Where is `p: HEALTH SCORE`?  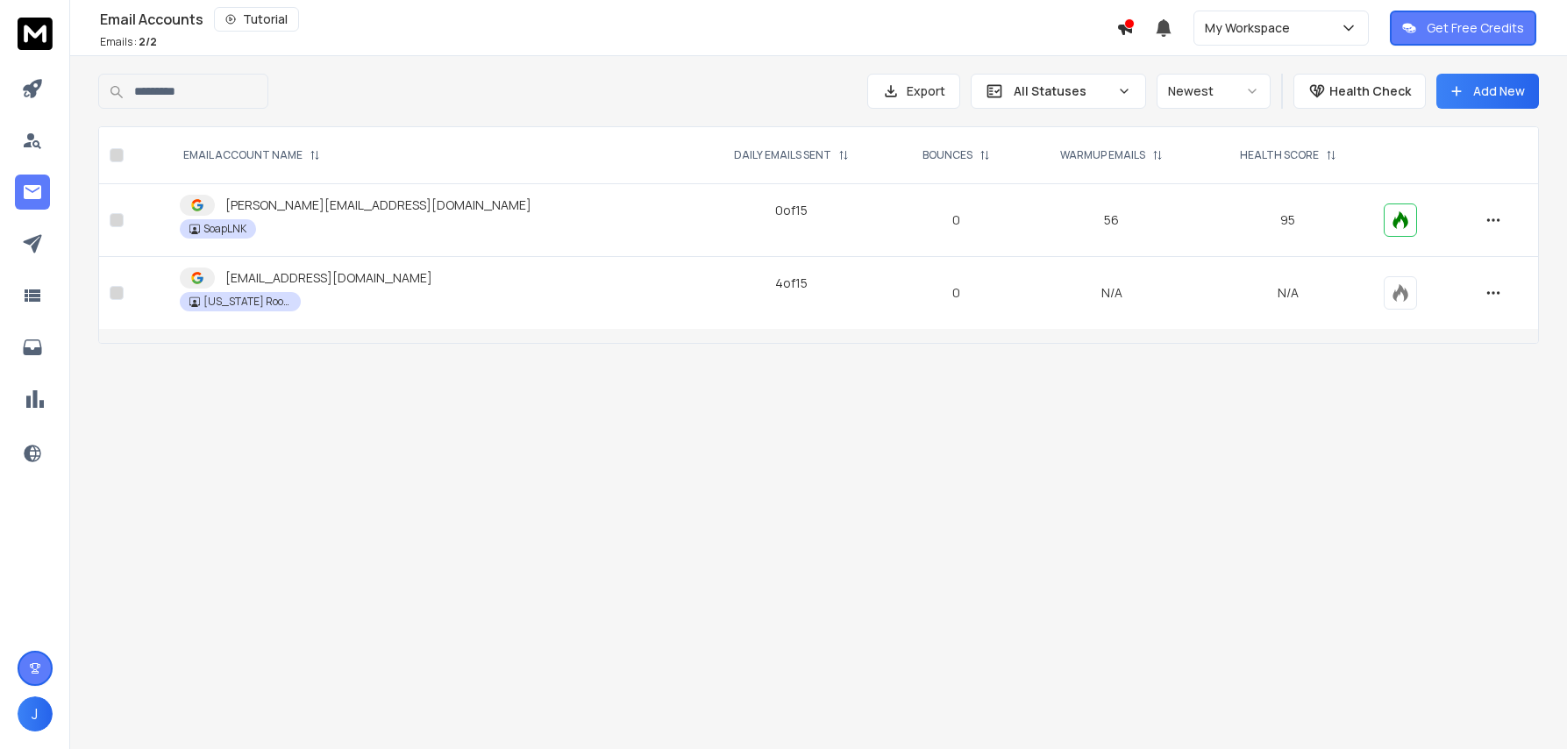 p: HEALTH SCORE is located at coordinates (1279, 155).